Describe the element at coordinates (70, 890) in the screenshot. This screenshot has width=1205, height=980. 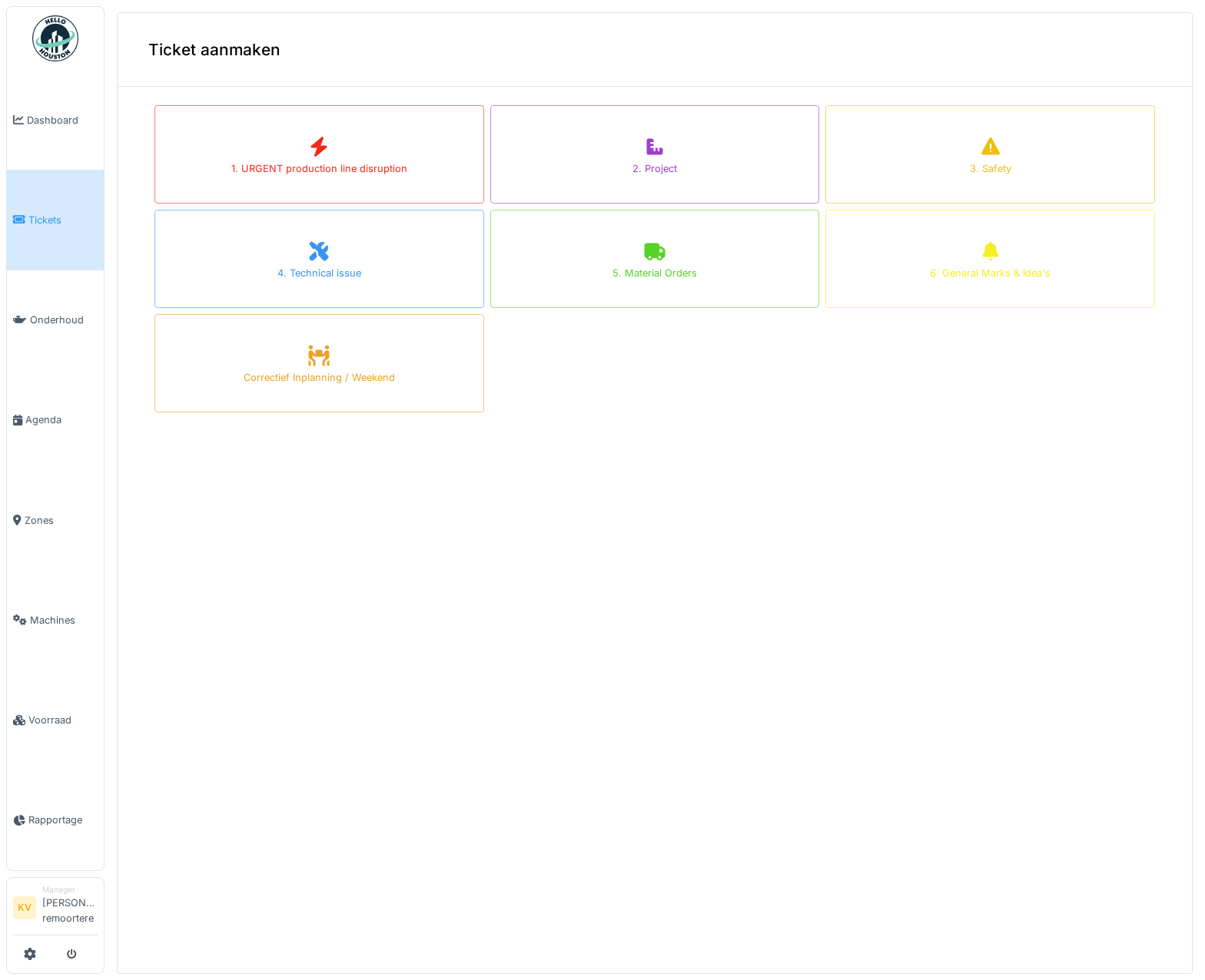
I see `div: Manager` at that location.